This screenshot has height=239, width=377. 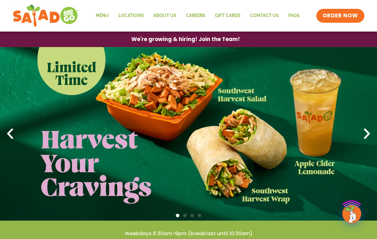 I want to click on div: Previous slide, so click(x=10, y=134).